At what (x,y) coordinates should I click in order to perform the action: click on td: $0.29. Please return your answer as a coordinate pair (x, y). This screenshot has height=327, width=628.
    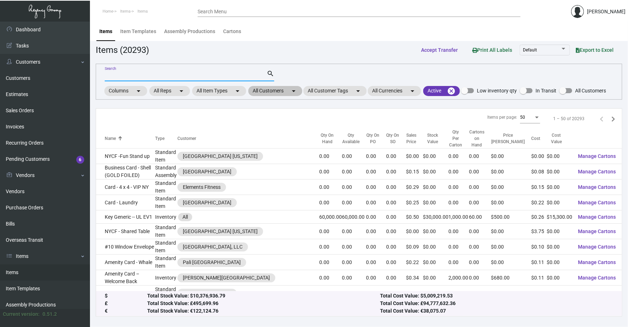
    Looking at the image, I should click on (414, 187).